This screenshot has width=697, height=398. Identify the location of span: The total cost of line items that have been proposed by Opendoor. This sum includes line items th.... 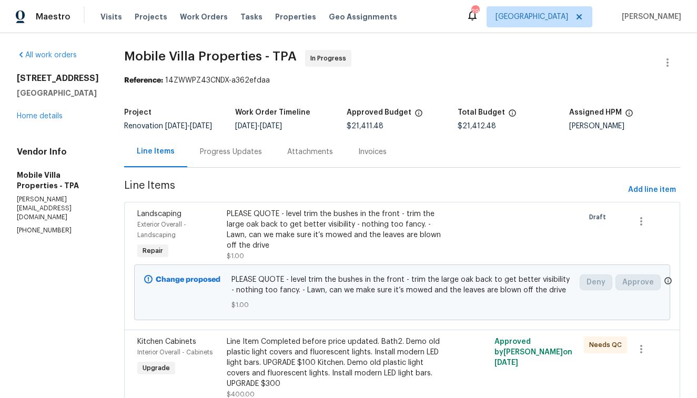
(512, 116).